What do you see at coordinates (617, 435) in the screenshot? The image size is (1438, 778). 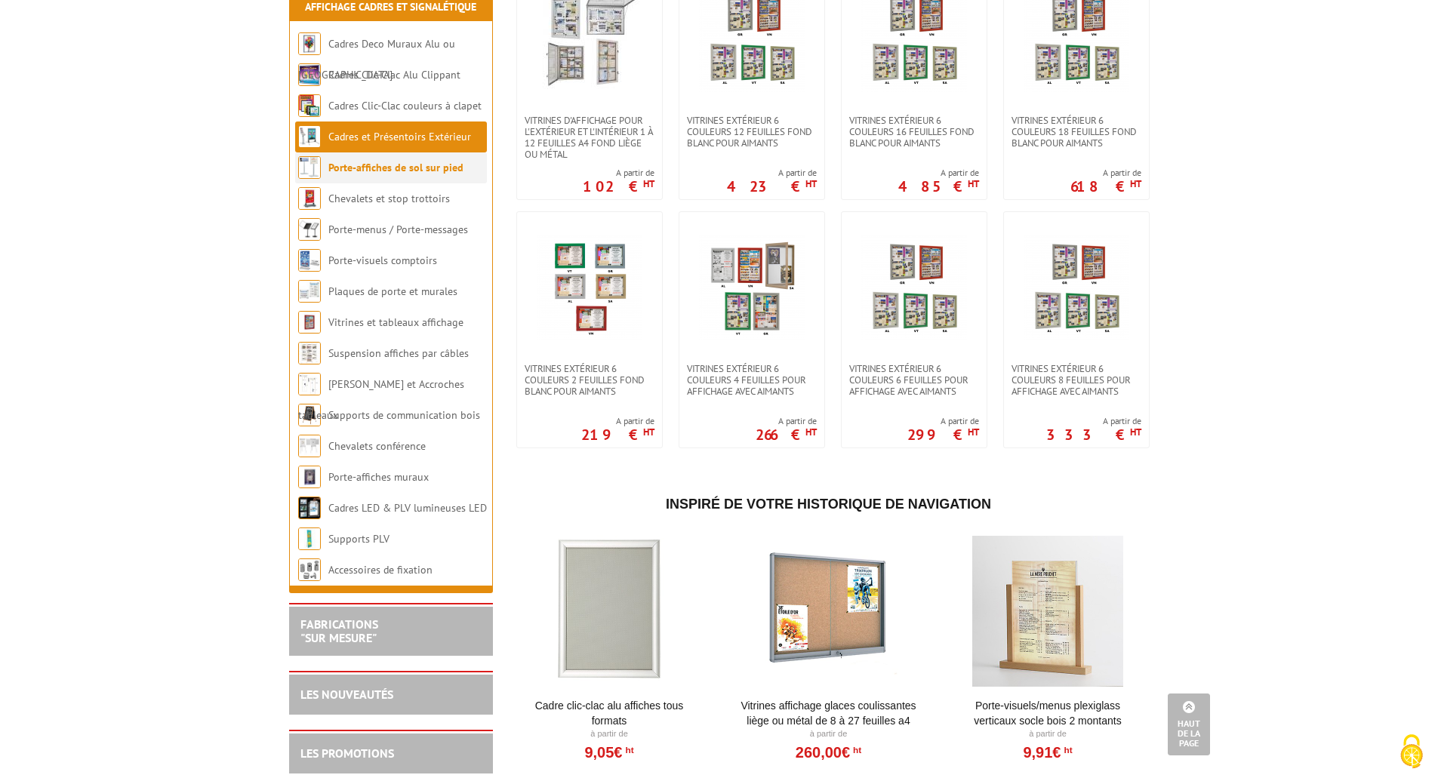 I see `p: 219 €` at bounding box center [617, 435].